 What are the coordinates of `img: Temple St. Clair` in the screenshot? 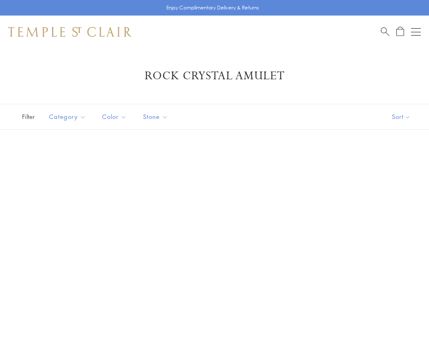 It's located at (70, 32).